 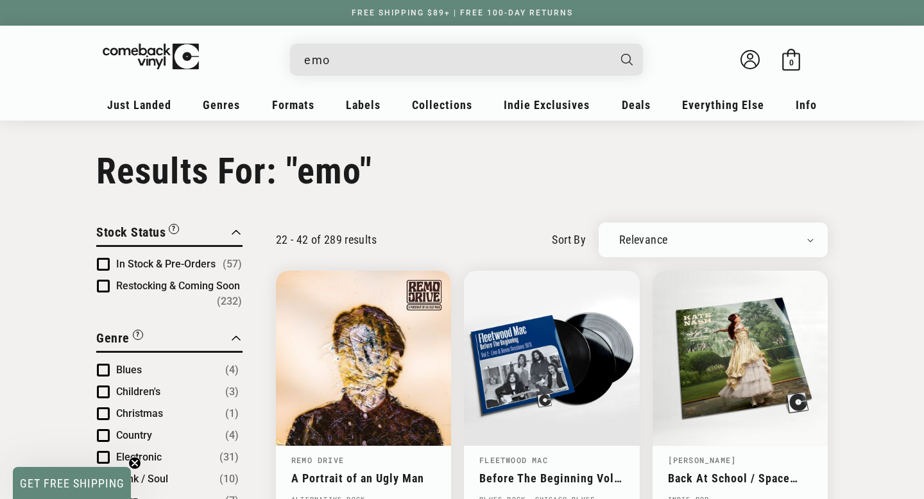 What do you see at coordinates (363, 478) in the screenshot?
I see `a: A Portrait of an Ugly Man` at bounding box center [363, 478].